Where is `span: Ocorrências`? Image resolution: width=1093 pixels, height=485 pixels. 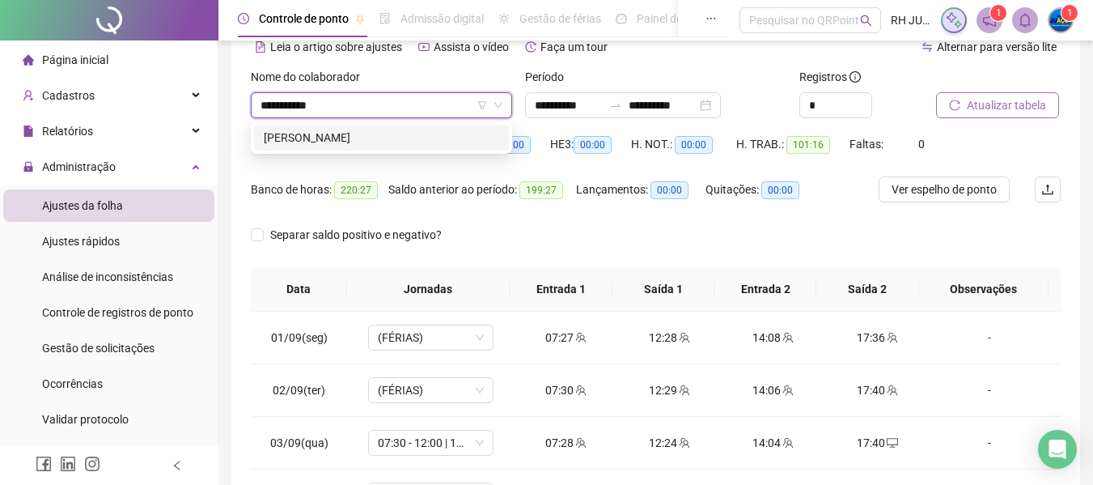
span: Ocorrências is located at coordinates (72, 384).